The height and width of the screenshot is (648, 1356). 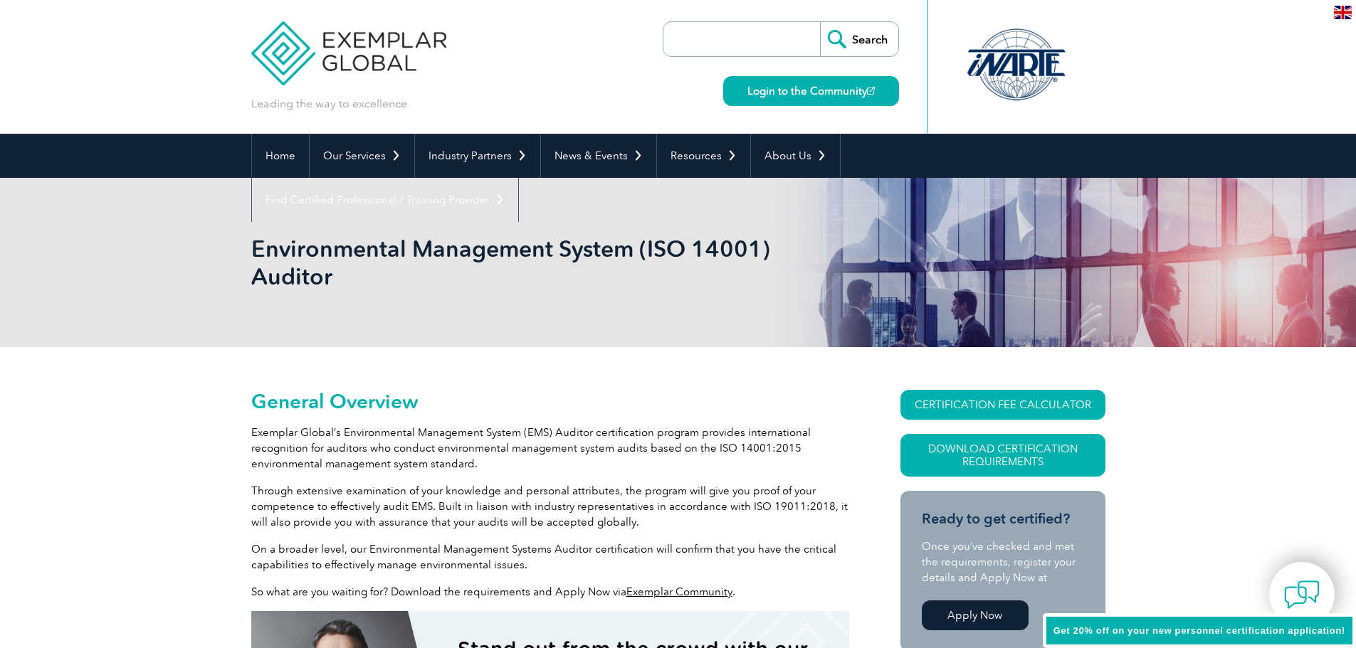 I want to click on input: Search, so click(x=859, y=39).